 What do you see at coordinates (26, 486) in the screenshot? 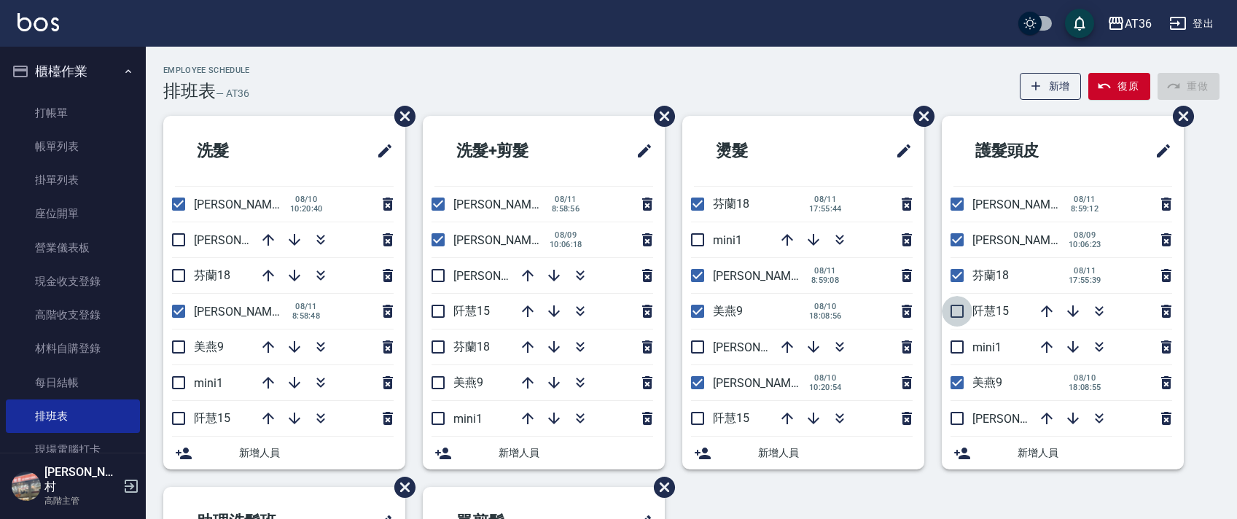
I see `img: Person` at bounding box center [26, 486].